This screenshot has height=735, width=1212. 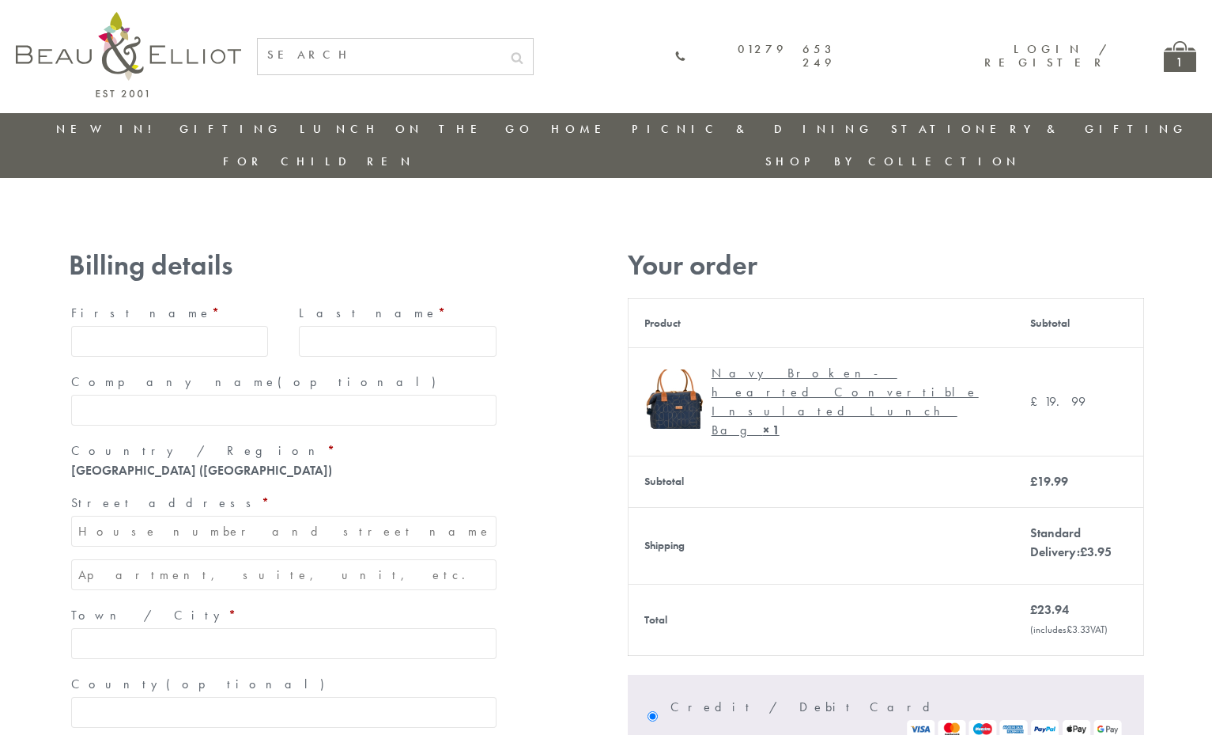 I want to click on label: Town / City, so click(x=284, y=615).